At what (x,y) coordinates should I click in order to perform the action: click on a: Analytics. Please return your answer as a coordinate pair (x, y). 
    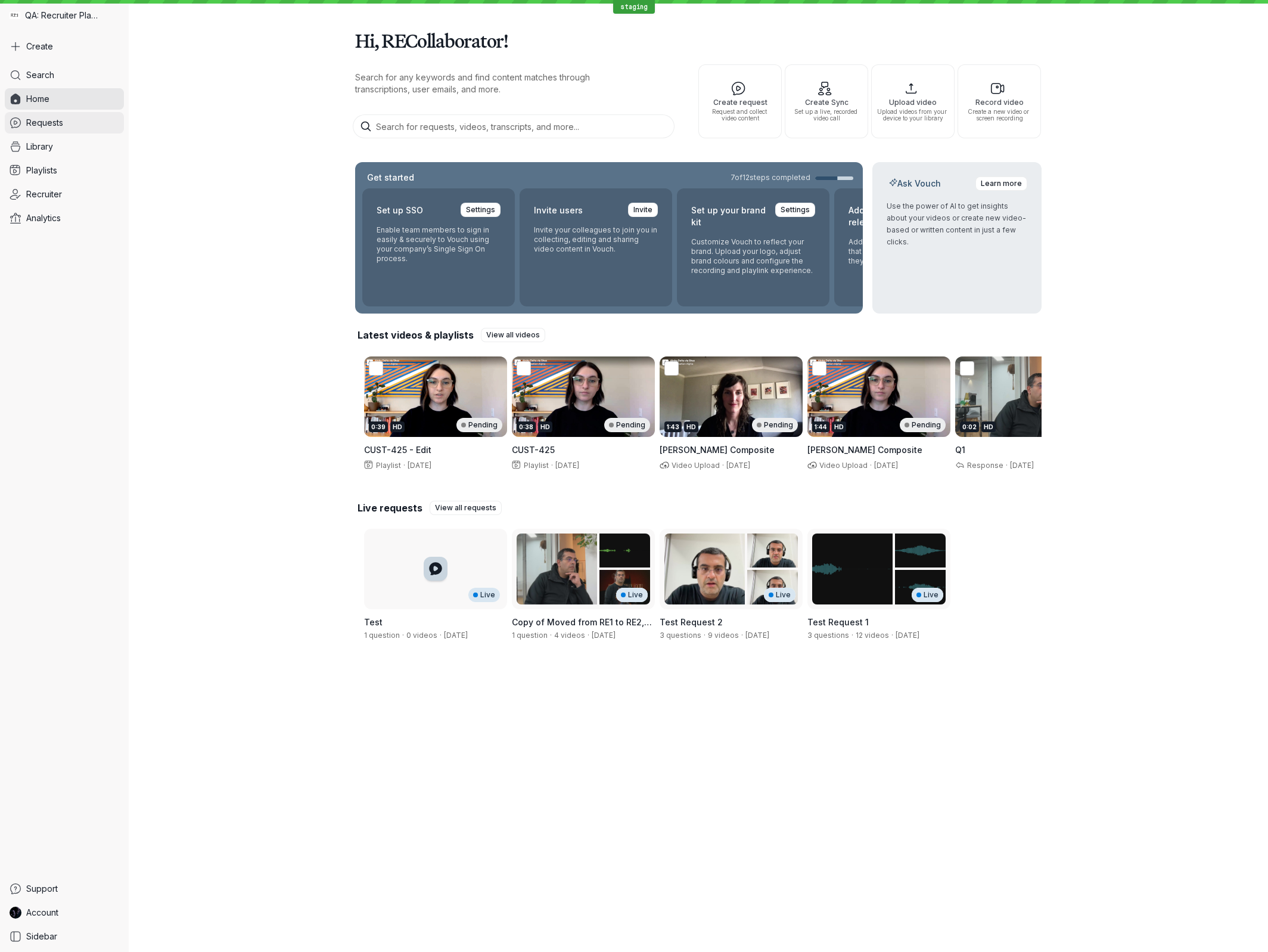
    Looking at the image, I should click on (65, 218).